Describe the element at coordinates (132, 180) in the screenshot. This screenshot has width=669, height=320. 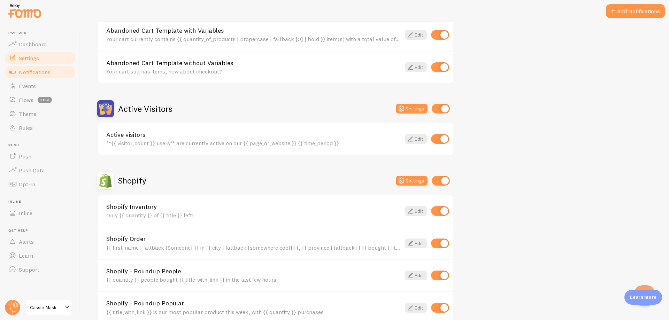
I see `h2: Shopify` at that location.